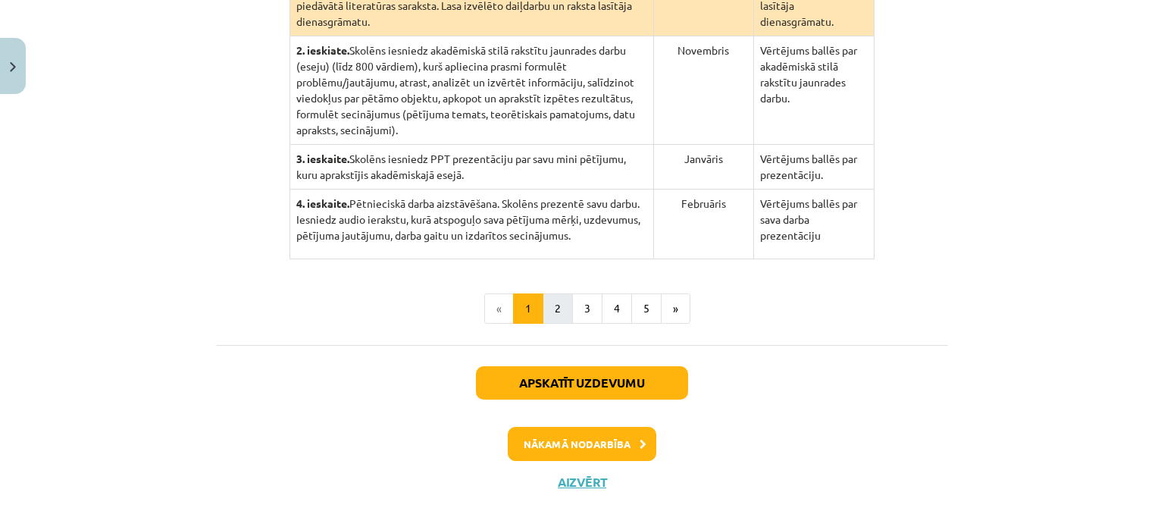 This screenshot has width=1164, height=527. What do you see at coordinates (558, 308) in the screenshot?
I see `button: 2` at bounding box center [558, 308].